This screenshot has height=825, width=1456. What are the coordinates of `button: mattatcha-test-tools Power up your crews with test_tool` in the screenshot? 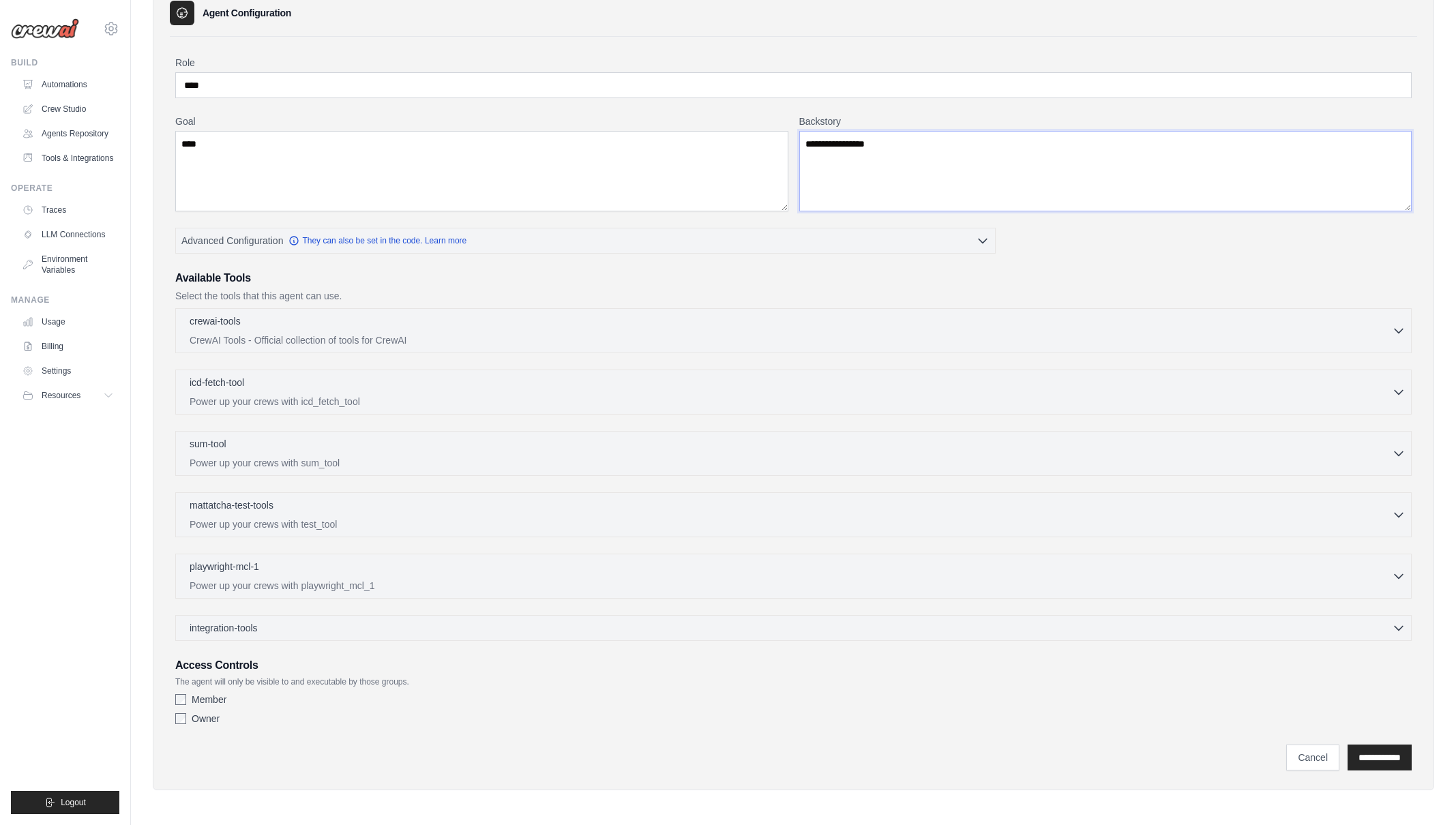 It's located at (793, 515).